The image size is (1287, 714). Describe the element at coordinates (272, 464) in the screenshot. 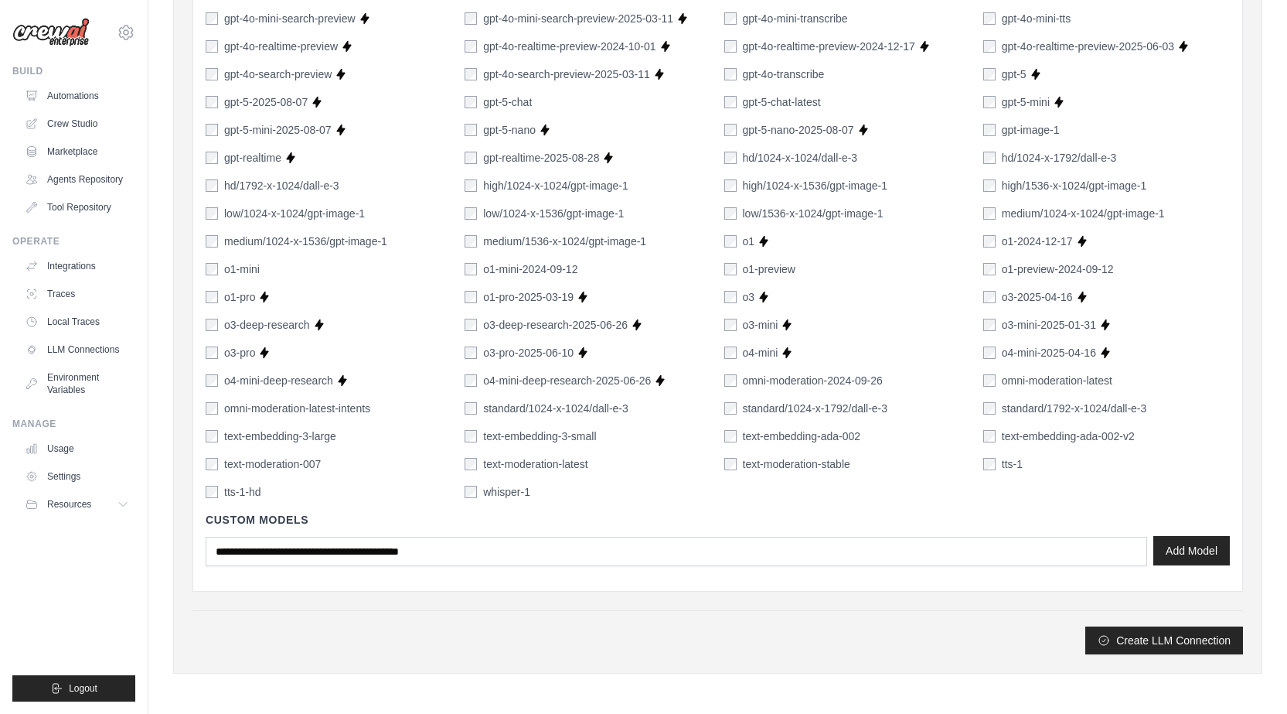

I see `label: text-moderation-007` at that location.